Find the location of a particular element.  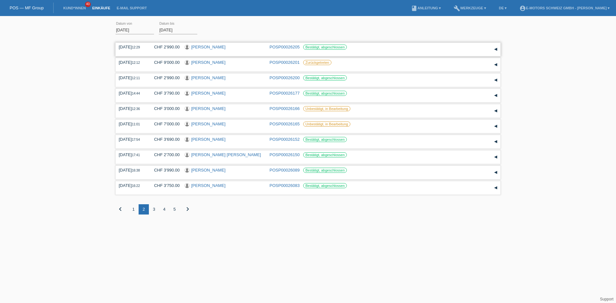

span: 17:41 is located at coordinates (136, 155).